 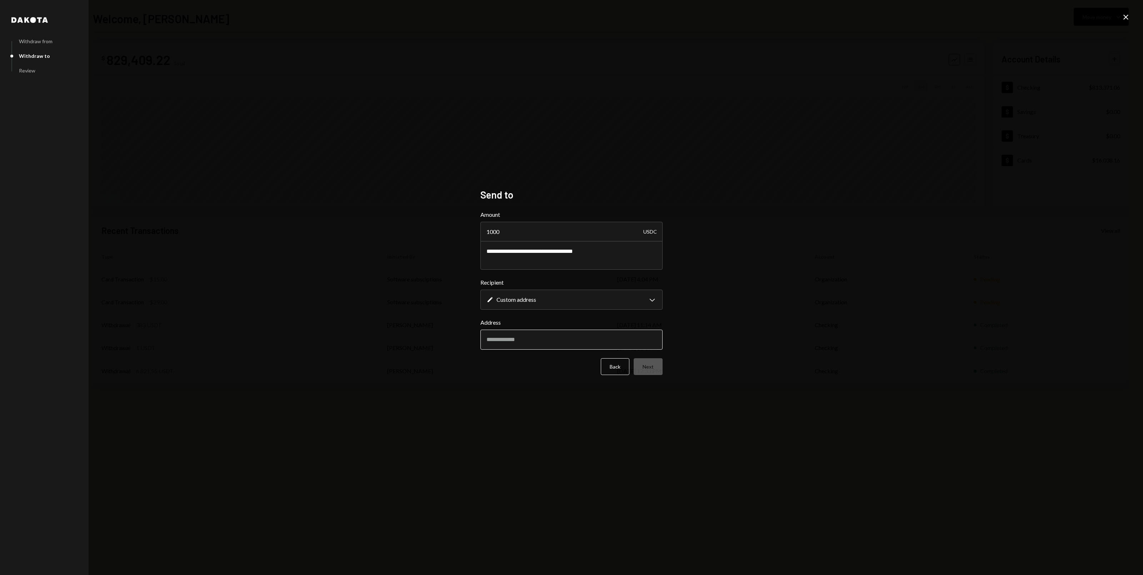 I want to click on input: Enter amount, so click(x=571, y=232).